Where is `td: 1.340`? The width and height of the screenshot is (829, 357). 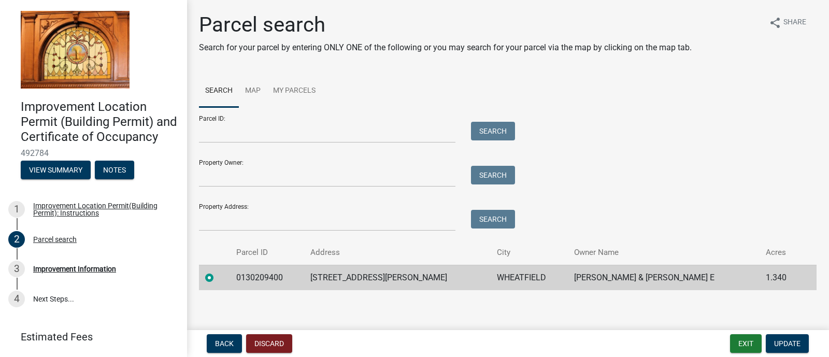
td: 1.340 is located at coordinates (780, 277).